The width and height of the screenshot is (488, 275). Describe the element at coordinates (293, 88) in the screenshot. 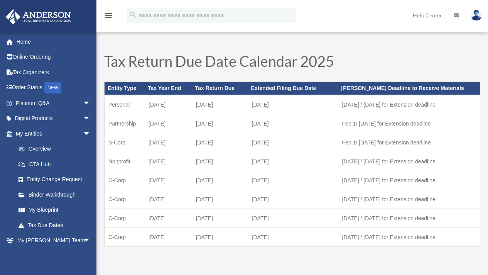

I see `th: Extended Filing Due Date` at that location.